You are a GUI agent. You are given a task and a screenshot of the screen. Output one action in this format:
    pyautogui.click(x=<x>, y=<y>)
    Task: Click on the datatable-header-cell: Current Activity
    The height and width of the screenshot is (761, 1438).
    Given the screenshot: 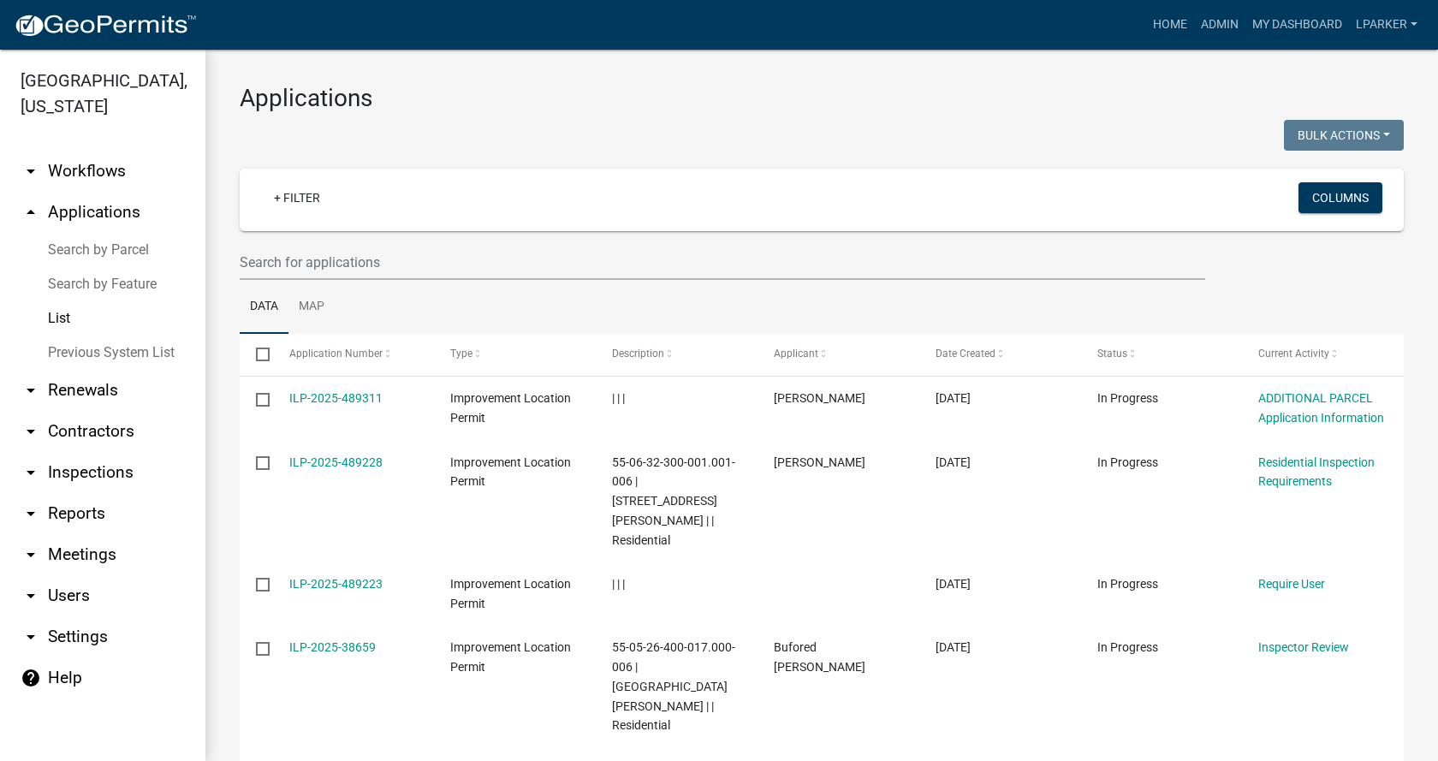 What is the action you would take?
    pyautogui.click(x=1323, y=354)
    